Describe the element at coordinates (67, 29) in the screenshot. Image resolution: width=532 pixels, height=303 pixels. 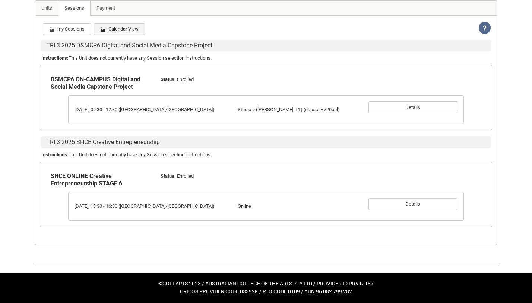
I see `button: my Sessions` at that location.